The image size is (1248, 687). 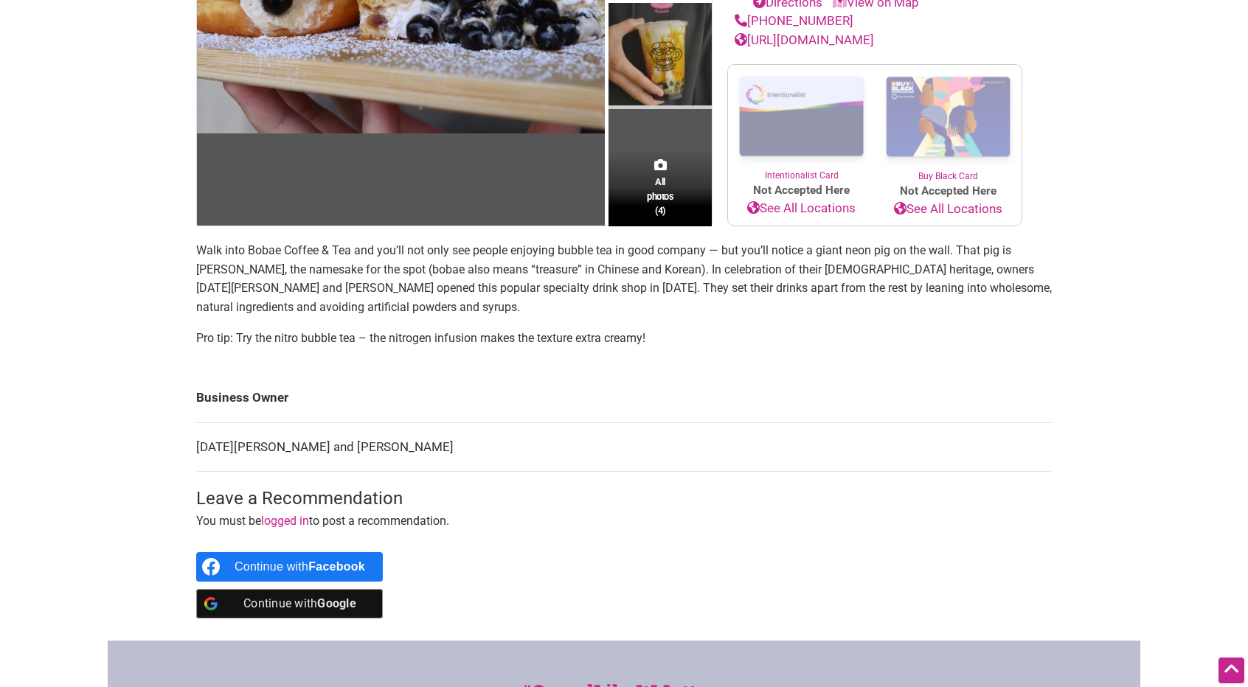 What do you see at coordinates (801, 123) in the screenshot?
I see `a: Intentionalist Card` at bounding box center [801, 123].